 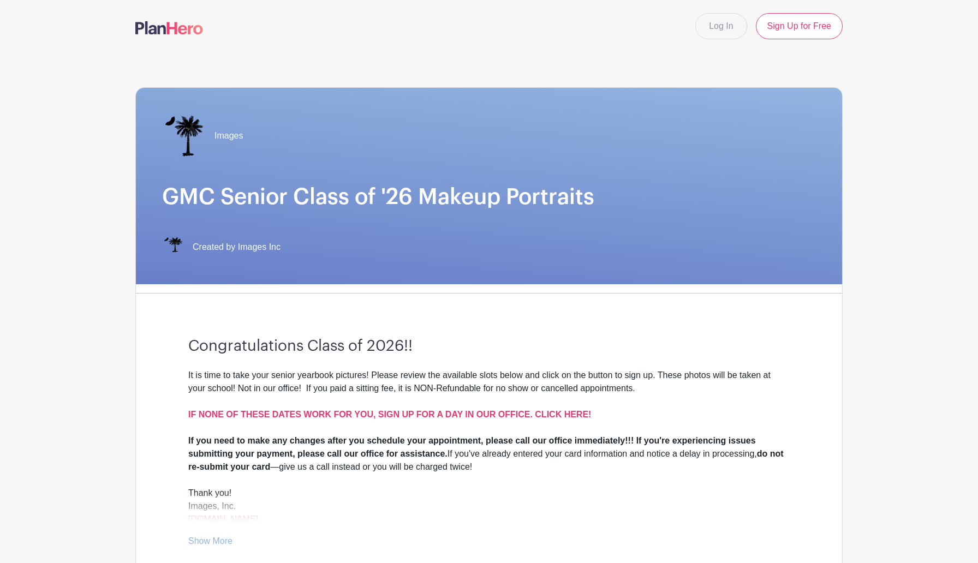 What do you see at coordinates (210, 543) in the screenshot?
I see `a: Show More` at bounding box center [210, 543].